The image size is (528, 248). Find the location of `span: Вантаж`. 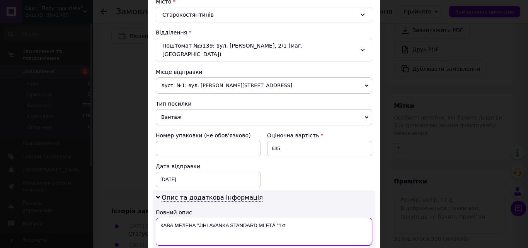

span: Вантаж is located at coordinates (264, 117).